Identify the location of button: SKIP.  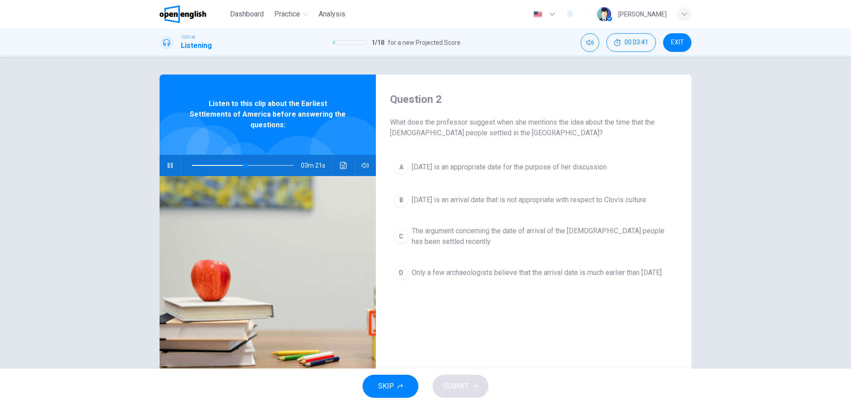
(391, 386).